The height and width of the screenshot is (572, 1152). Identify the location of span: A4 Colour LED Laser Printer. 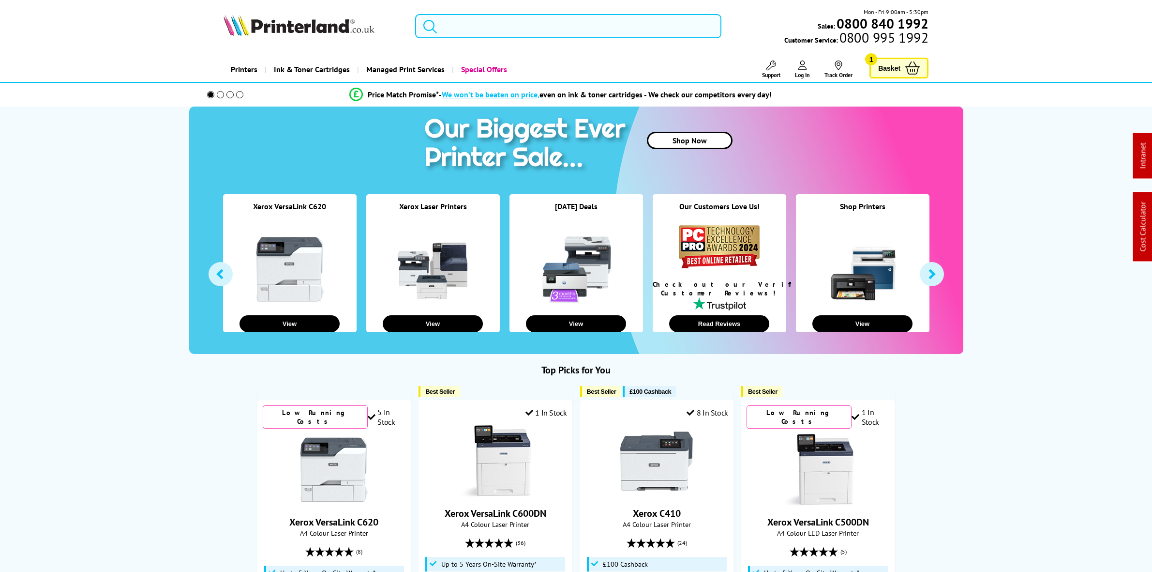
(818, 532).